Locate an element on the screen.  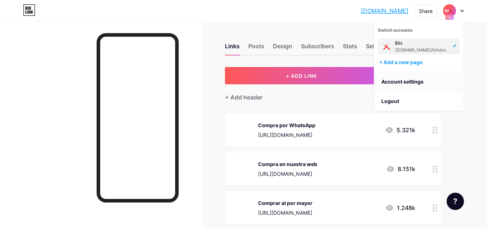
div: Blix is located at coordinates (423, 43).